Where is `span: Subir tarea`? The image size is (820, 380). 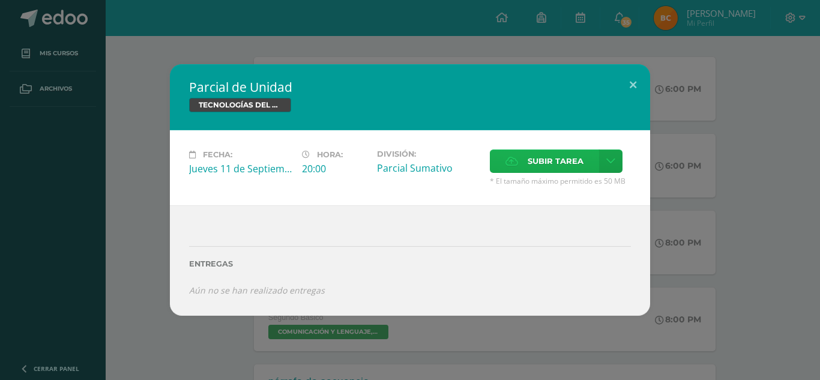
span: Subir tarea is located at coordinates (555, 161).